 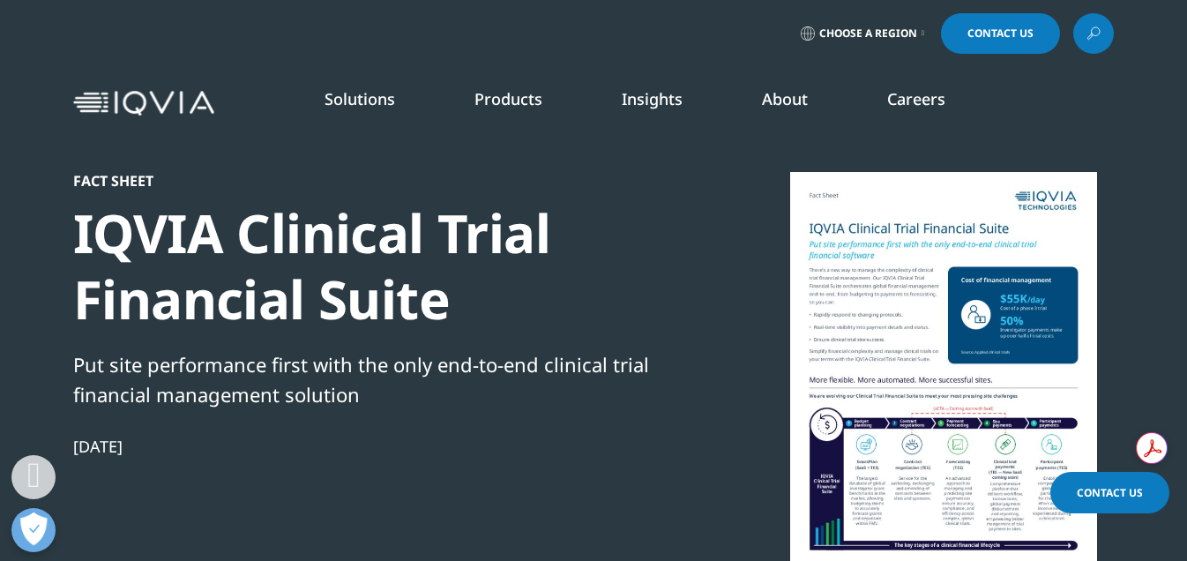 I want to click on button: Open Preferences, so click(x=33, y=530).